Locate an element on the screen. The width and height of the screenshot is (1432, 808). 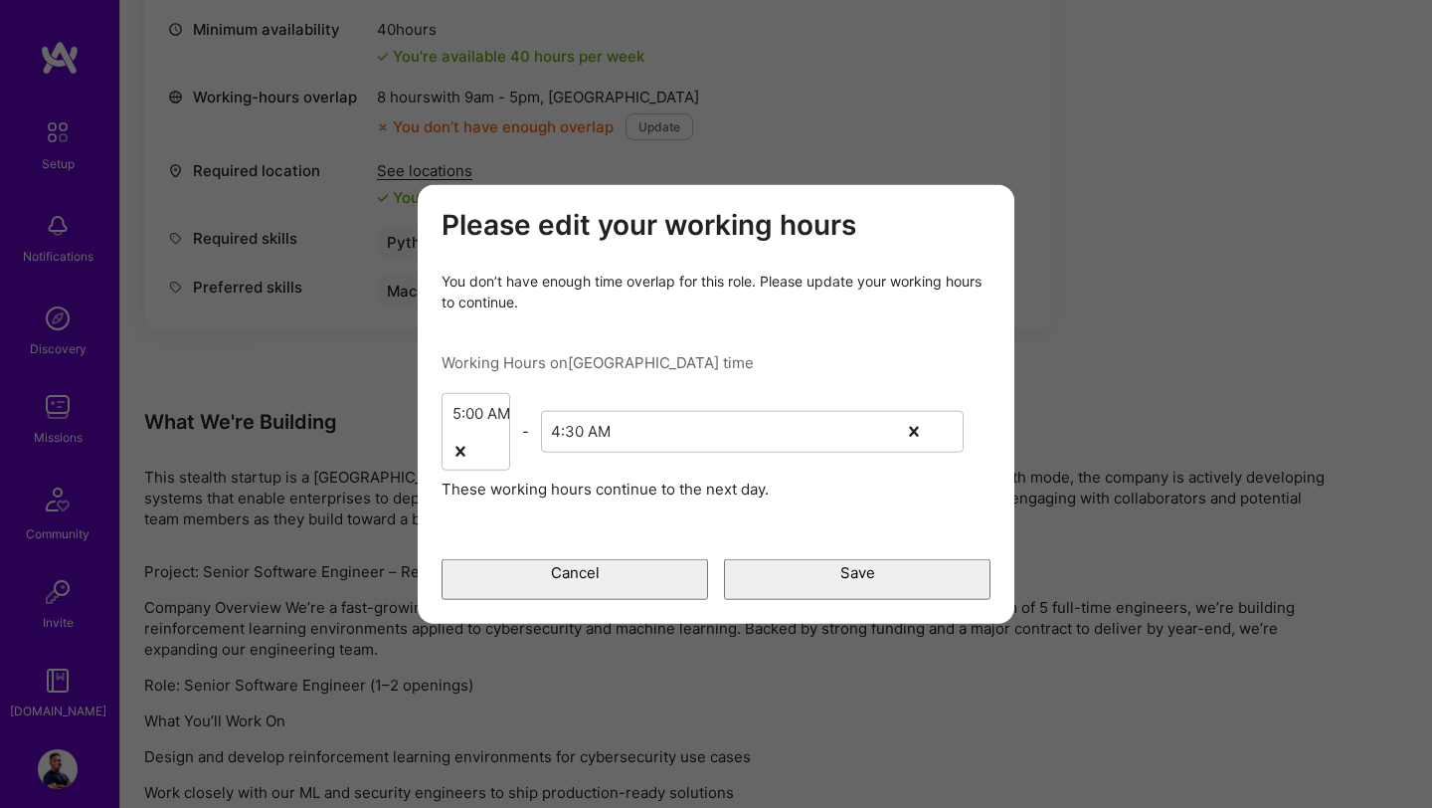
div: 5:00 AM is located at coordinates (481, 413).